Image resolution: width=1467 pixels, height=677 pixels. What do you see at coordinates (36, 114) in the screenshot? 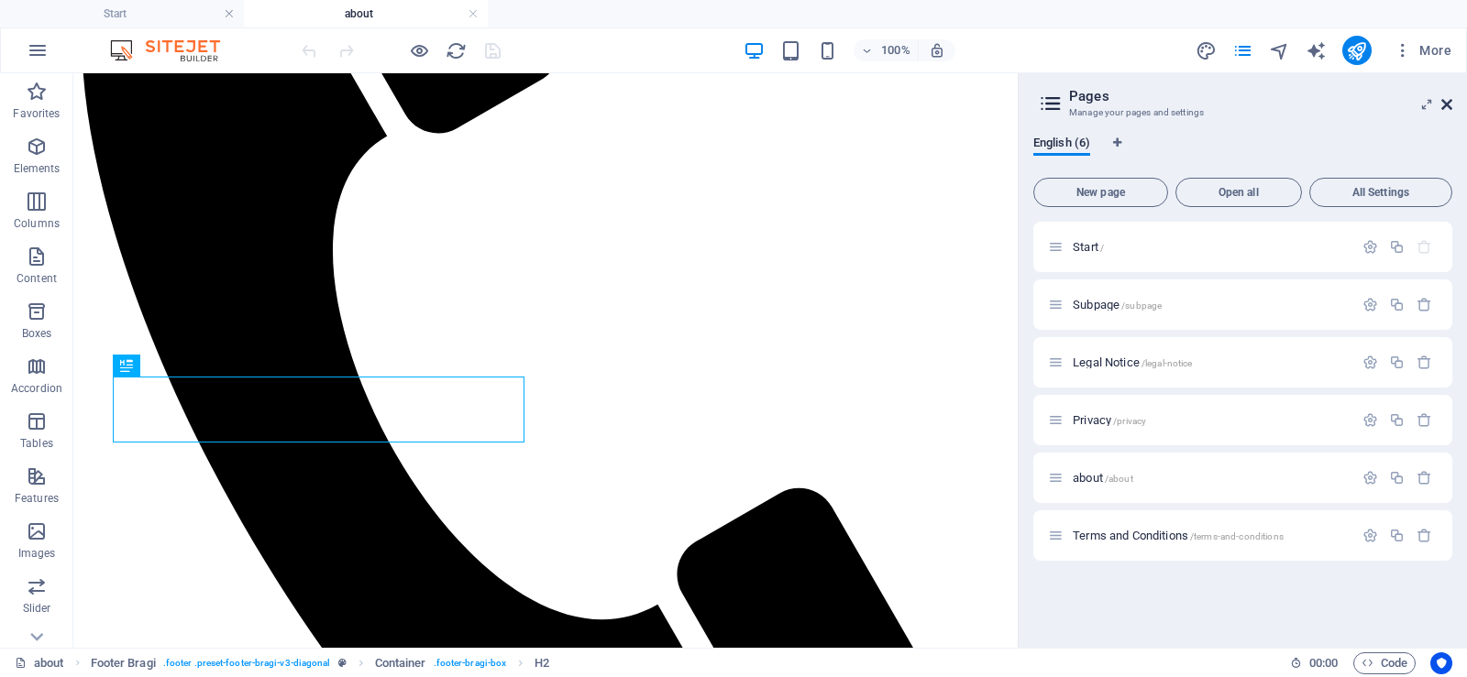
I see `p: Favorites` at bounding box center [36, 114].